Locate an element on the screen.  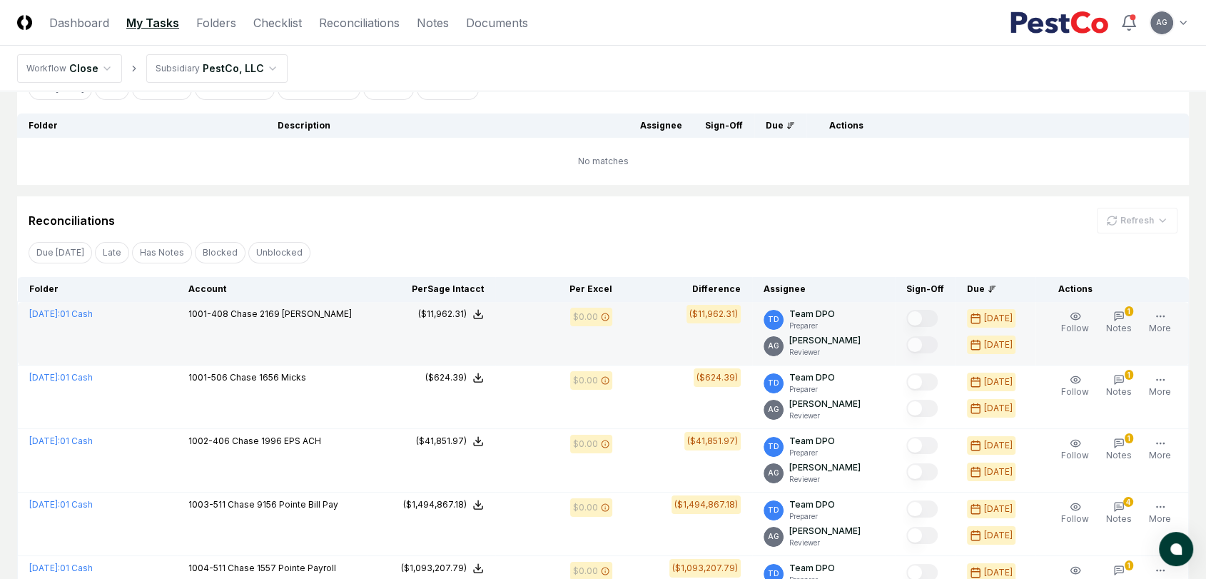
a: Folders is located at coordinates (216, 23).